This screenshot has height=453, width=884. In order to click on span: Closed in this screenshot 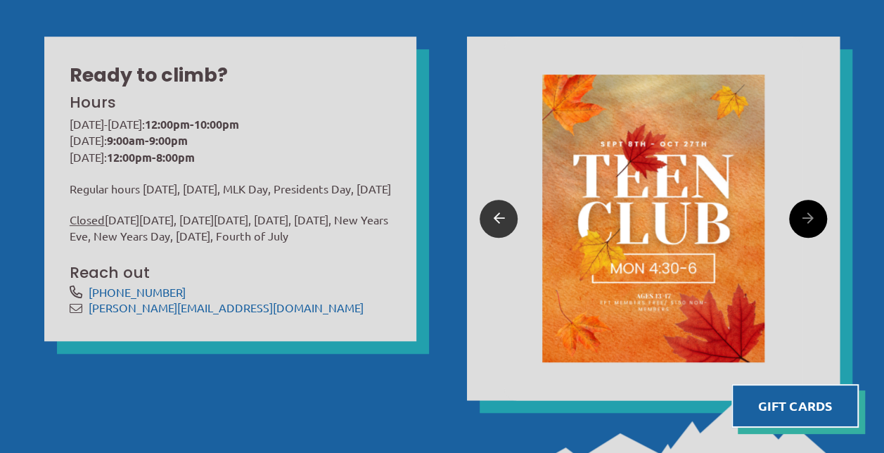, I will do `click(87, 219)`.